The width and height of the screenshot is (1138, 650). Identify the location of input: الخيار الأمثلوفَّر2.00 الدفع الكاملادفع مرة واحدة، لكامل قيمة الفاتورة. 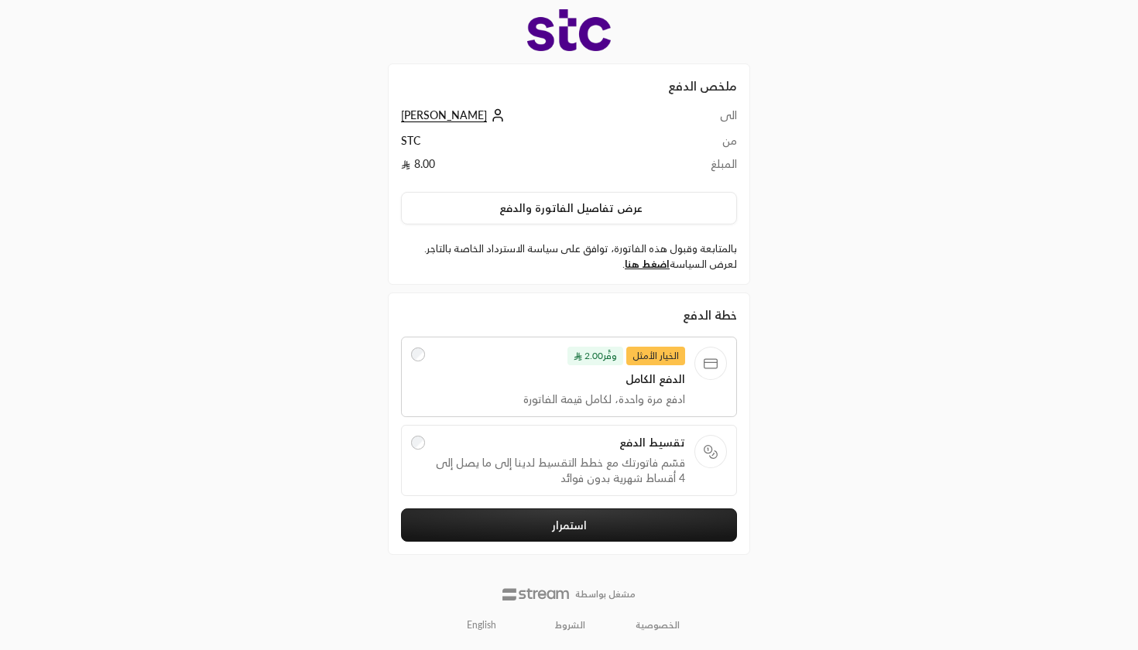
(418, 354).